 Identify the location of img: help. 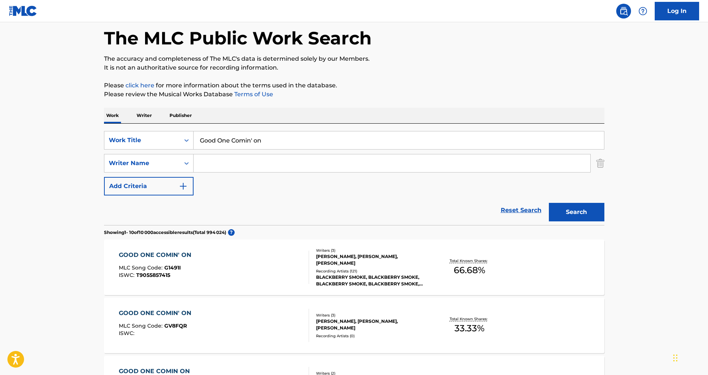
(643, 11).